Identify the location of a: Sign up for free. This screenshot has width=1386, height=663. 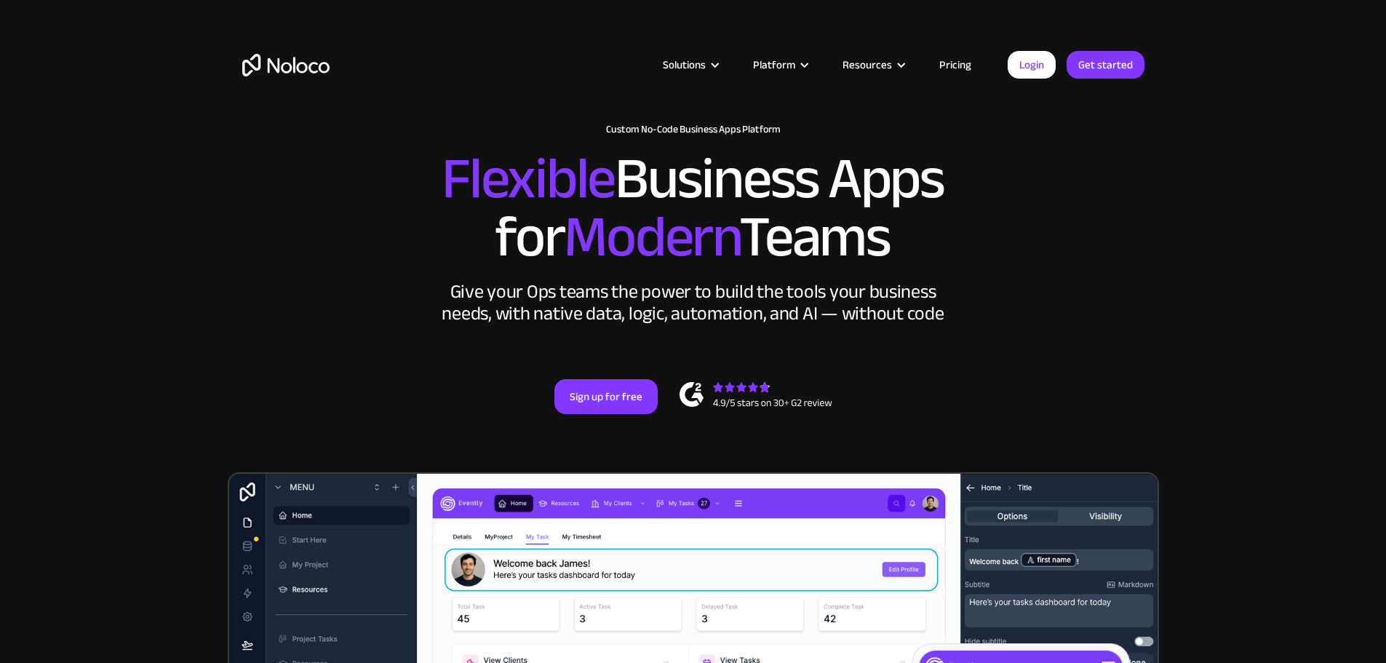
(606, 397).